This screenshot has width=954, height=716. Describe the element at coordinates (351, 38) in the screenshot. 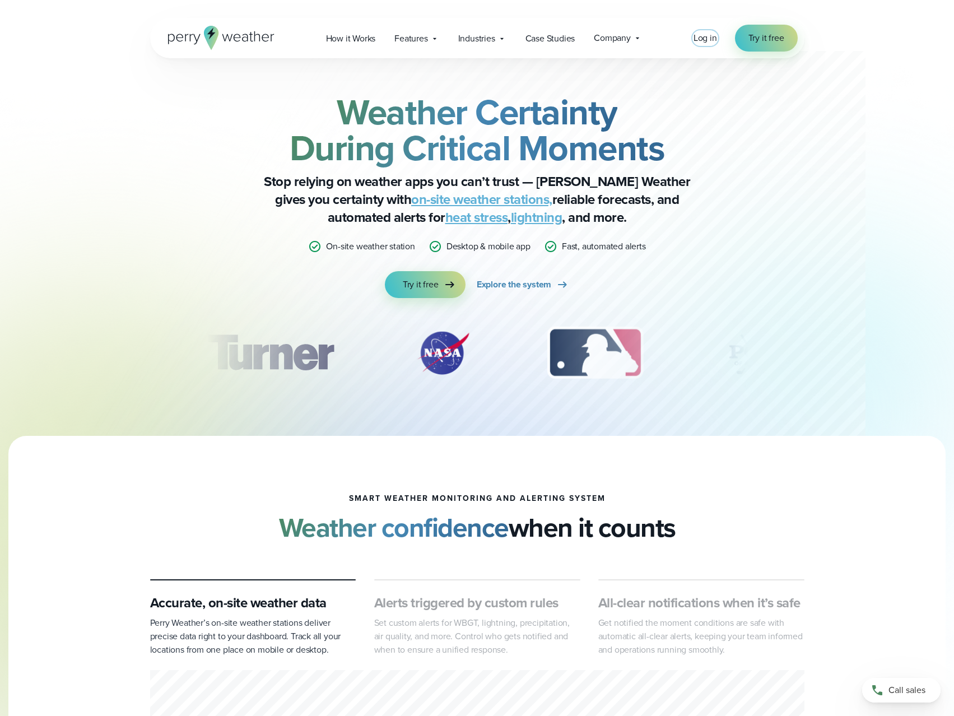

I see `a: How it Works` at that location.